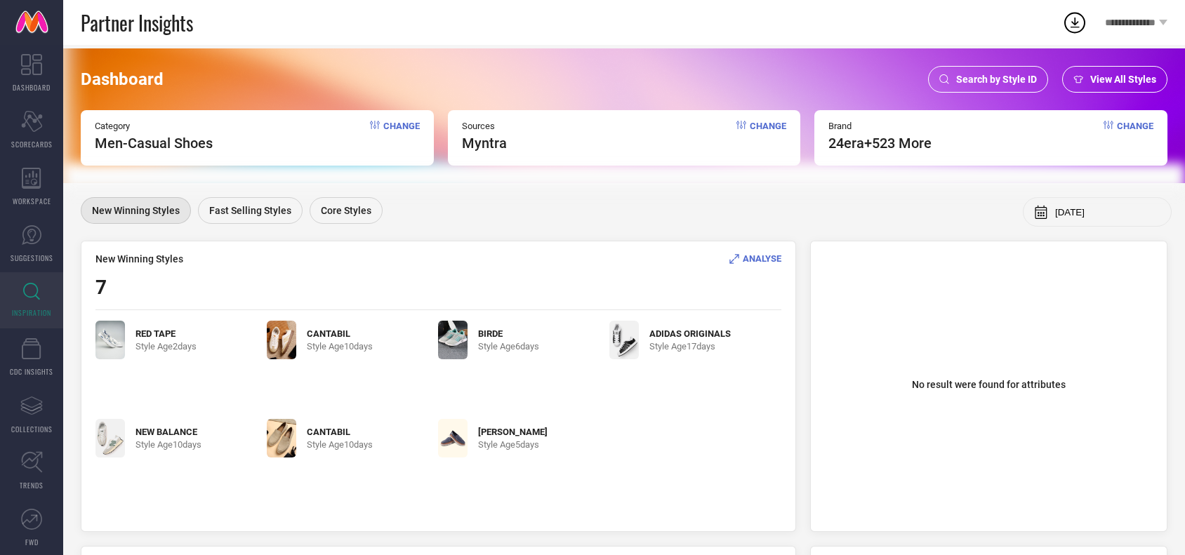 The height and width of the screenshot is (555, 1185). What do you see at coordinates (166, 334) in the screenshot?
I see `span: RED TAPE` at bounding box center [166, 334].